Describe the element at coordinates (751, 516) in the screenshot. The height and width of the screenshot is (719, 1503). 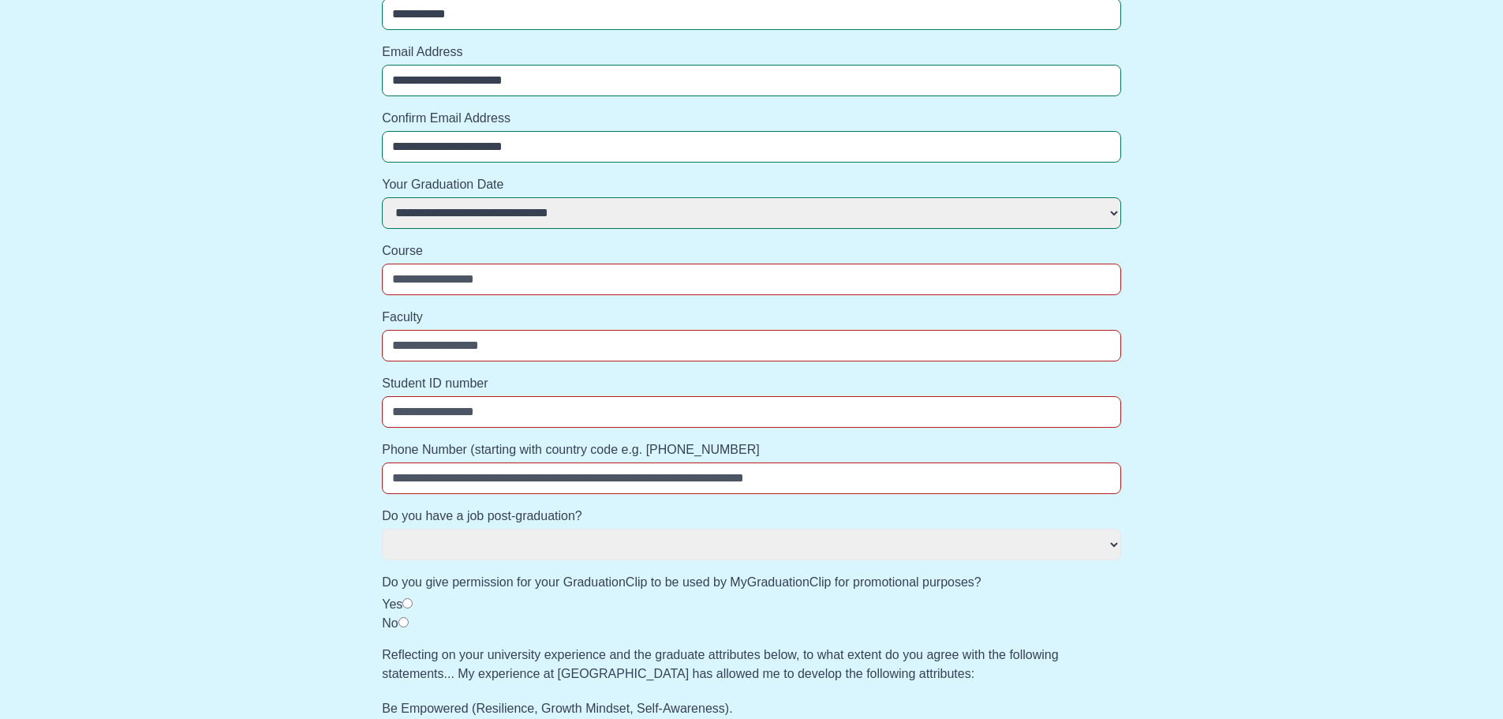
I see `label: Do you have a job post-graduation?` at that location.